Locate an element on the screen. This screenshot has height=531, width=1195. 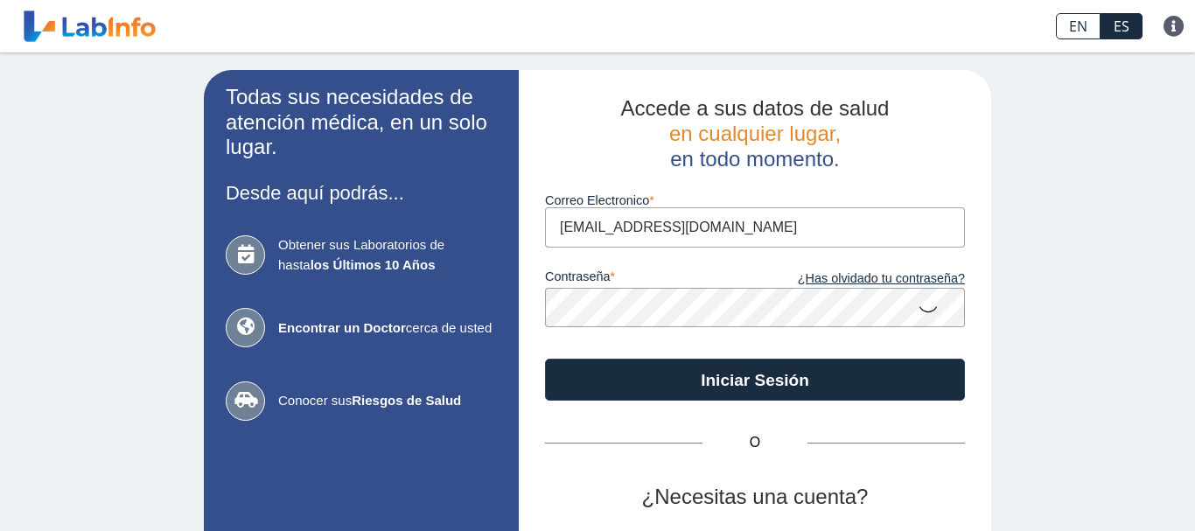
span: Conocer sus is located at coordinates (387, 401).